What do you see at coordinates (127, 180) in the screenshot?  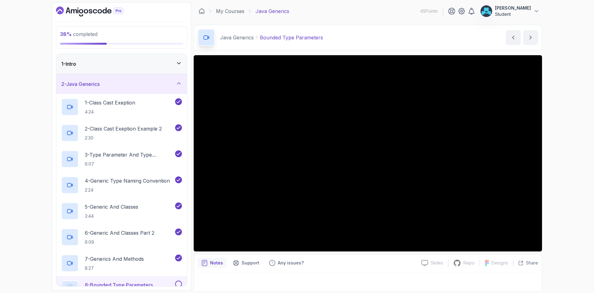 I see `p: 4 - Generic Type Naming Convention` at bounding box center [127, 180].